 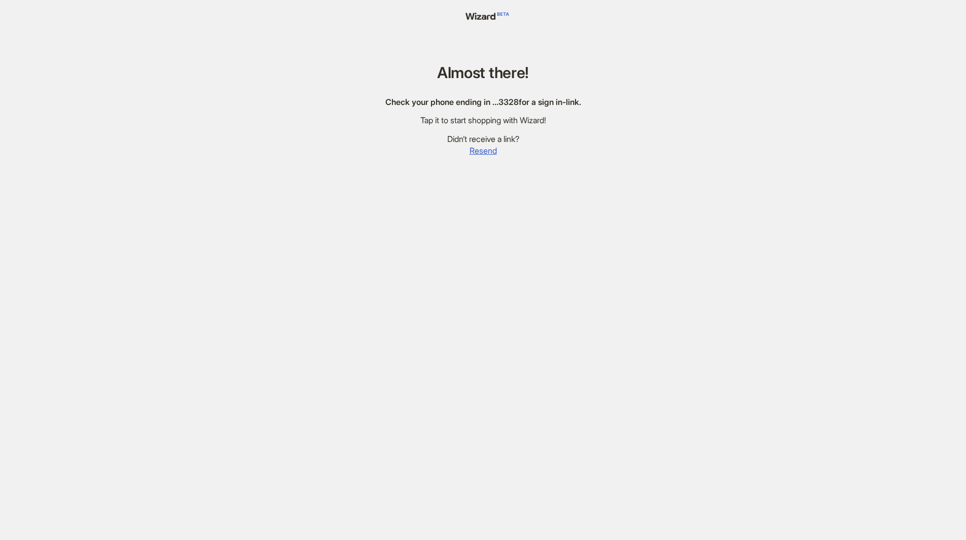 I want to click on span: Resend, so click(x=483, y=151).